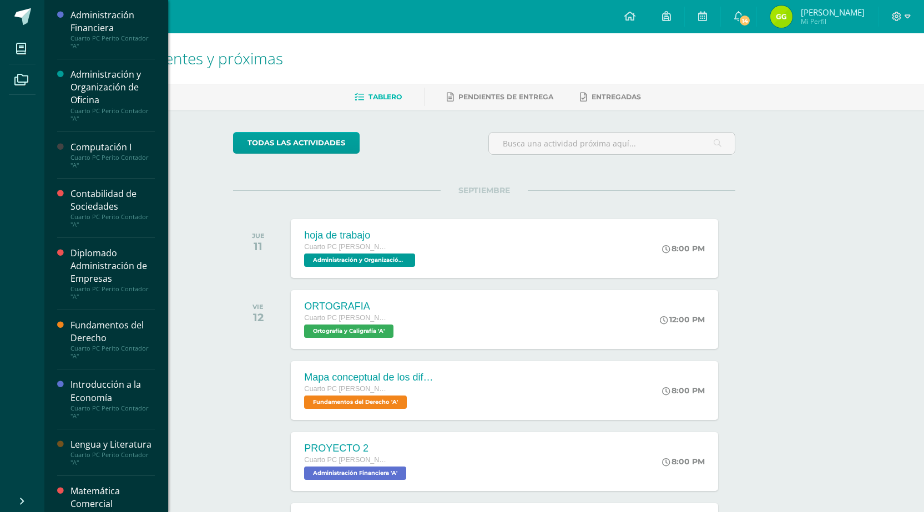 The width and height of the screenshot is (924, 512). Describe the element at coordinates (113, 208) in the screenshot. I see `a: Contabilidad de SociedadesCuarto PC Perito Contador "A"` at that location.